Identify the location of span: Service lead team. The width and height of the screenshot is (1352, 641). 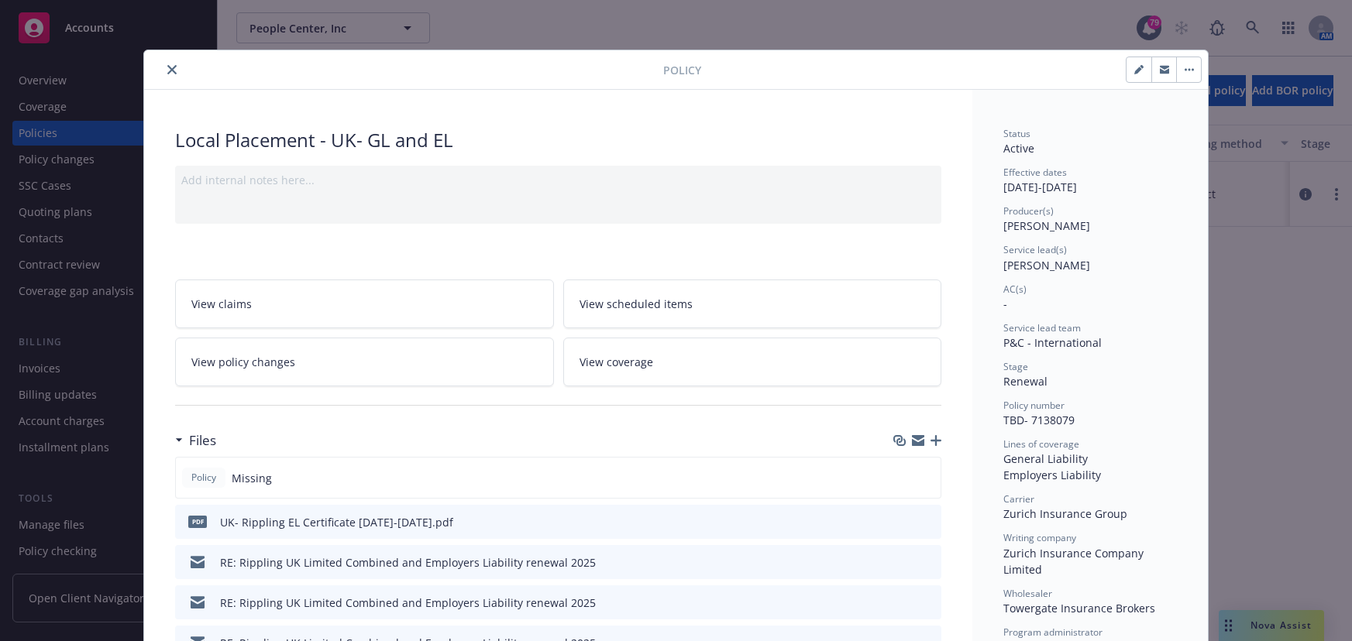
(1042, 328).